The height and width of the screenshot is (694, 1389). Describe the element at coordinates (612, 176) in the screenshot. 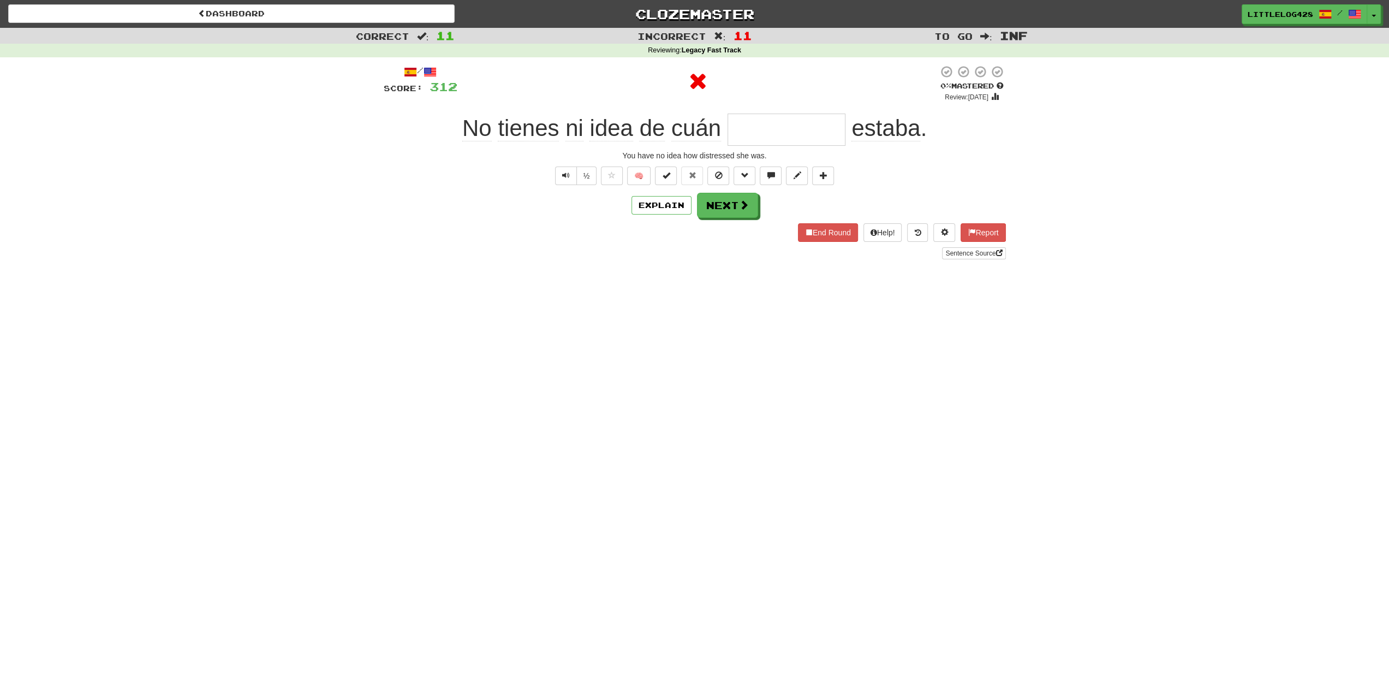

I see `button: Favorite sentence (alt+f)` at that location.